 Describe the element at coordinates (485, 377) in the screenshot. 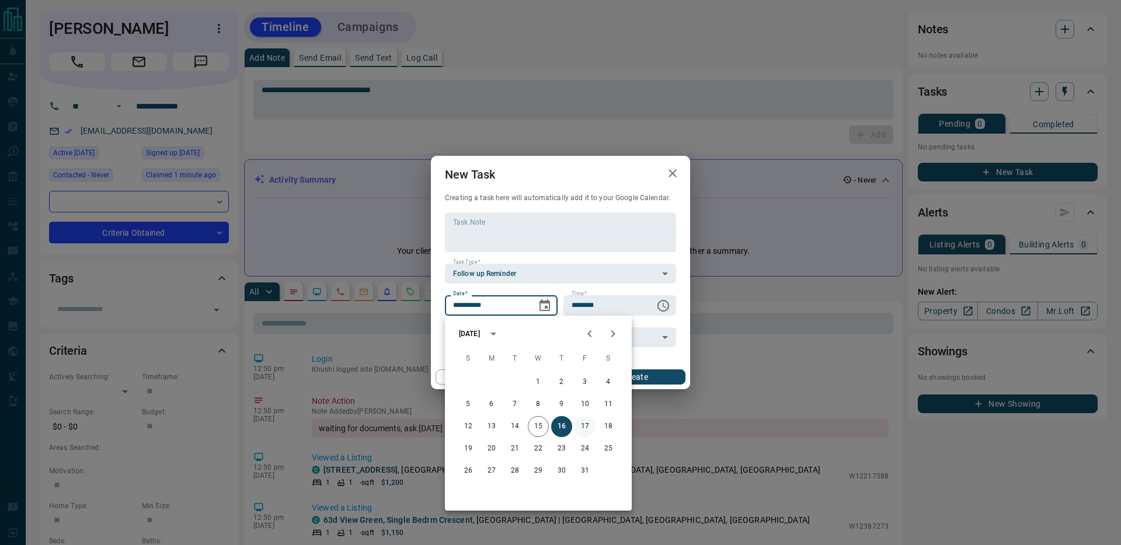

I see `button: Cancel` at that location.